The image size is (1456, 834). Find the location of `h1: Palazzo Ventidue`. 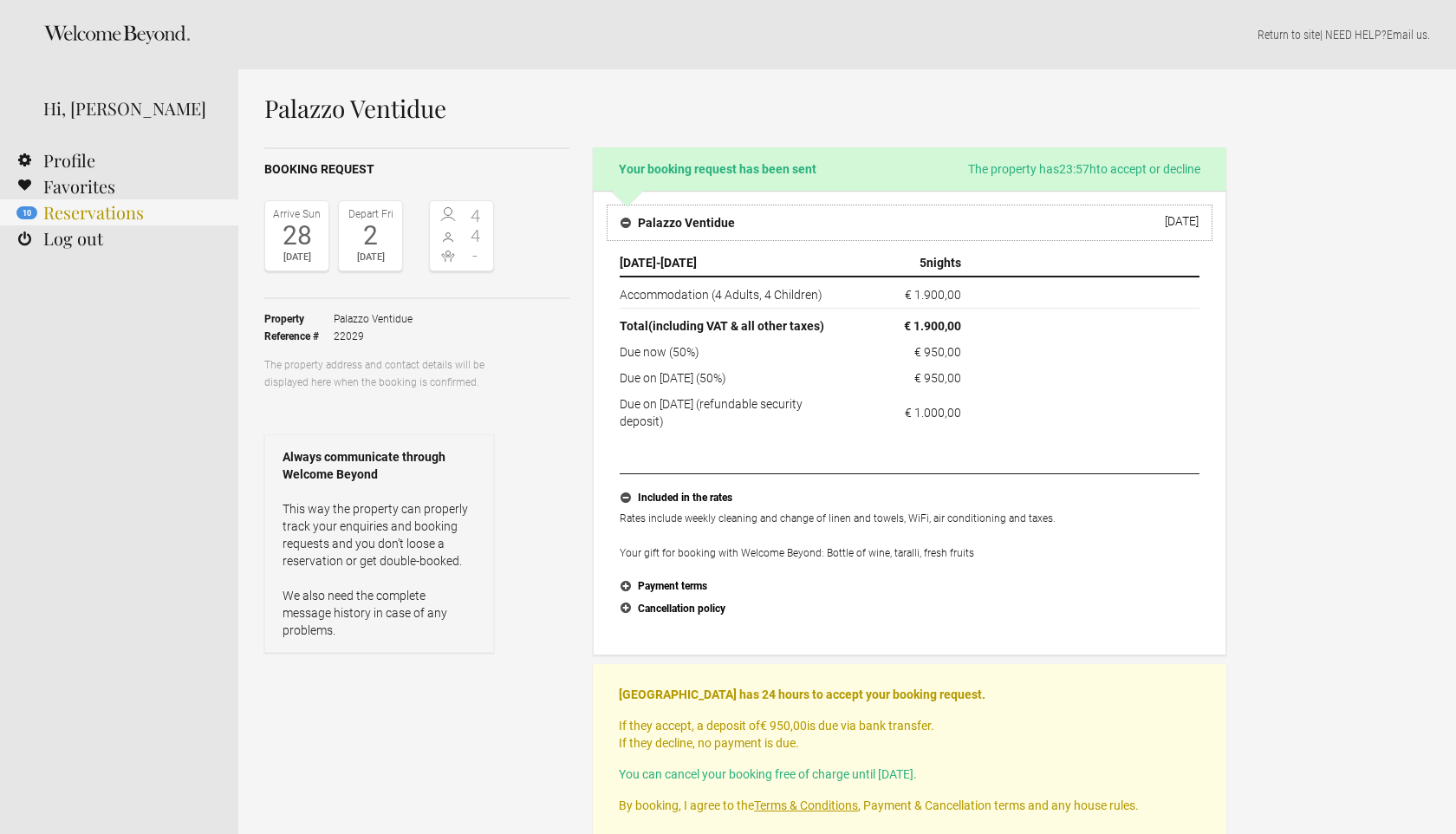

h1: Palazzo Ventidue is located at coordinates (745, 109).